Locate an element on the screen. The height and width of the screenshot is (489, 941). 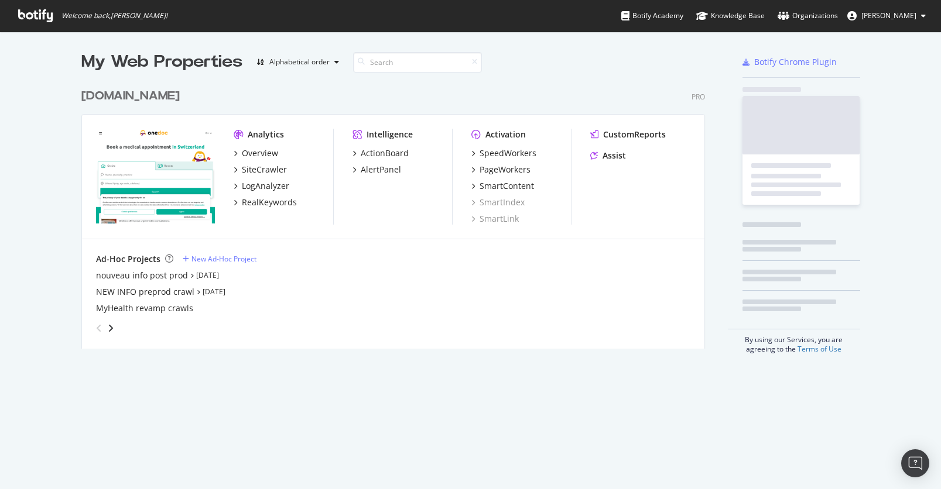
div: angle-right is located at coordinates (111, 328).